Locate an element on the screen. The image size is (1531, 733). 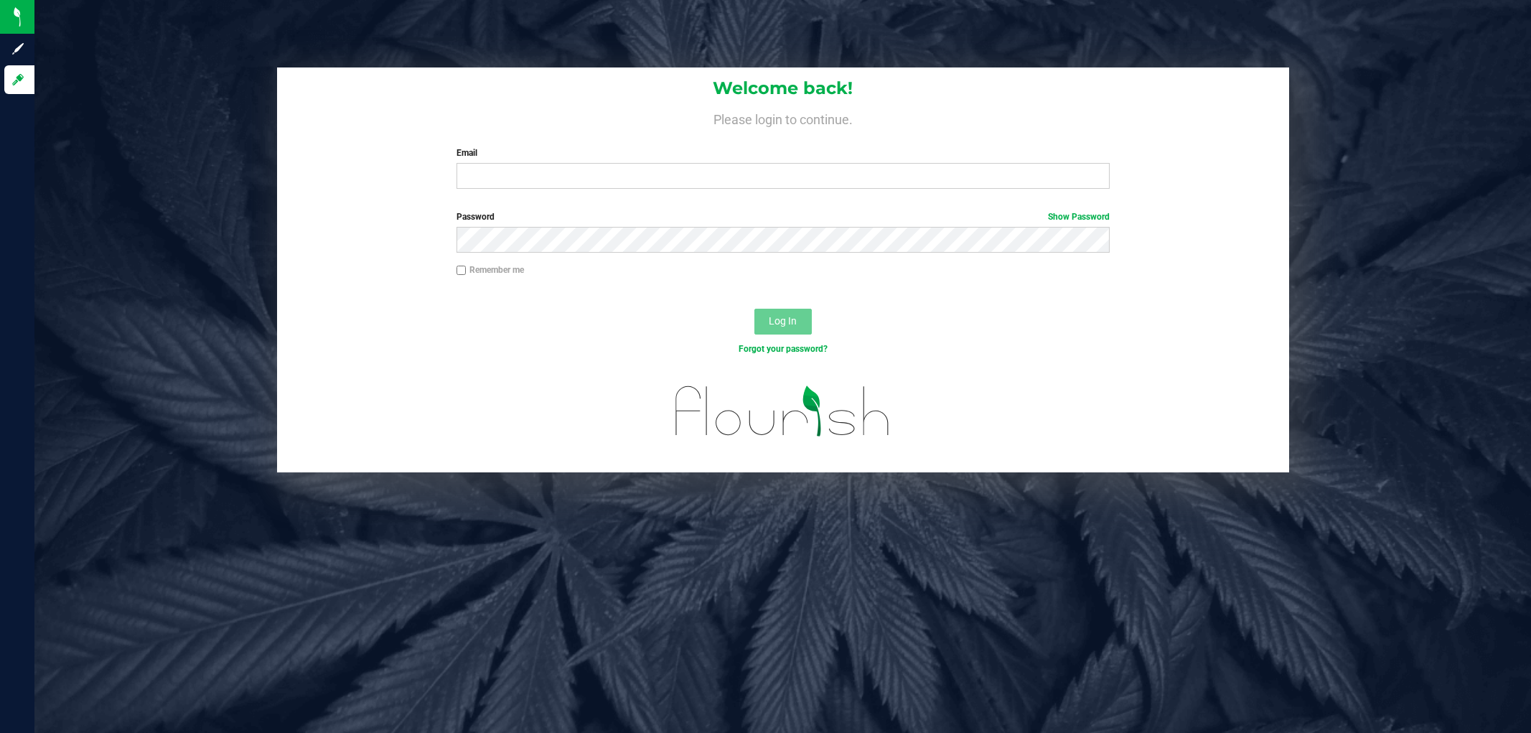
label: Remember me is located at coordinates (490, 270).